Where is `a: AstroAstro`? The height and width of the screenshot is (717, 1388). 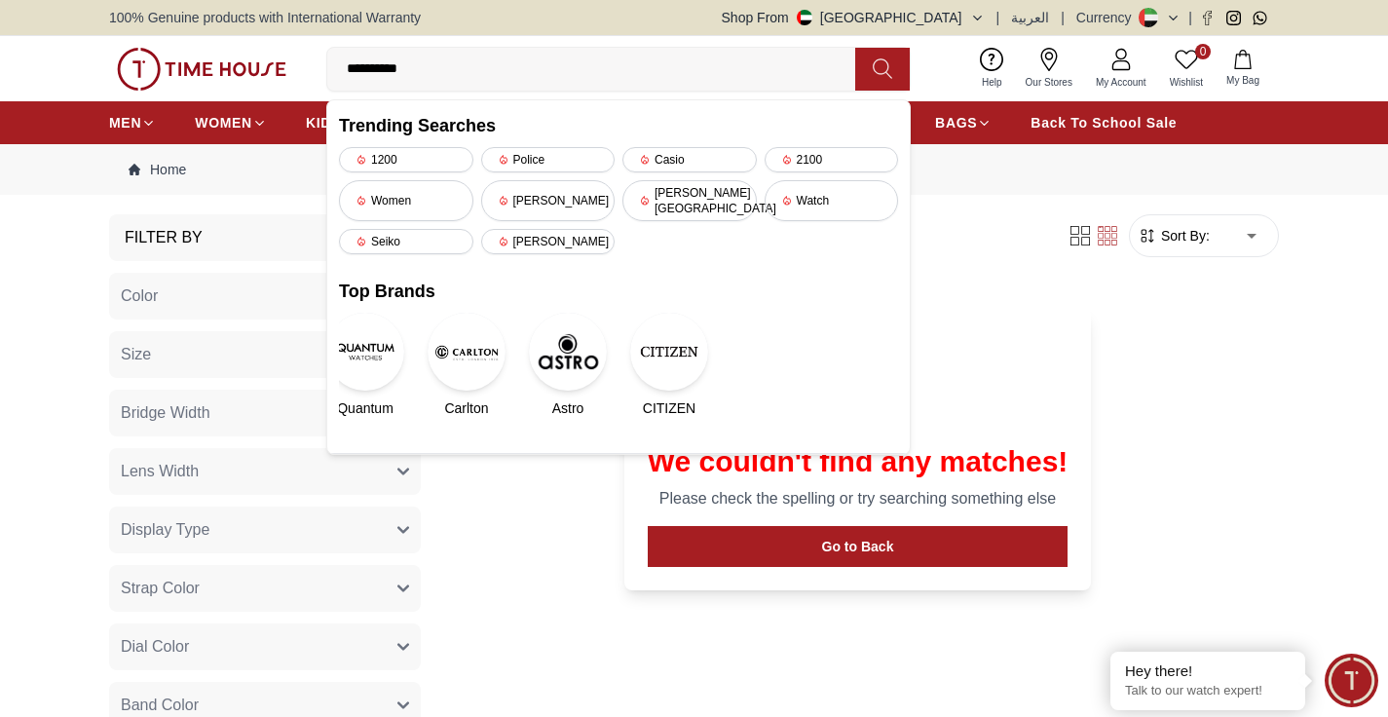 a: AstroAstro is located at coordinates (568, 365).